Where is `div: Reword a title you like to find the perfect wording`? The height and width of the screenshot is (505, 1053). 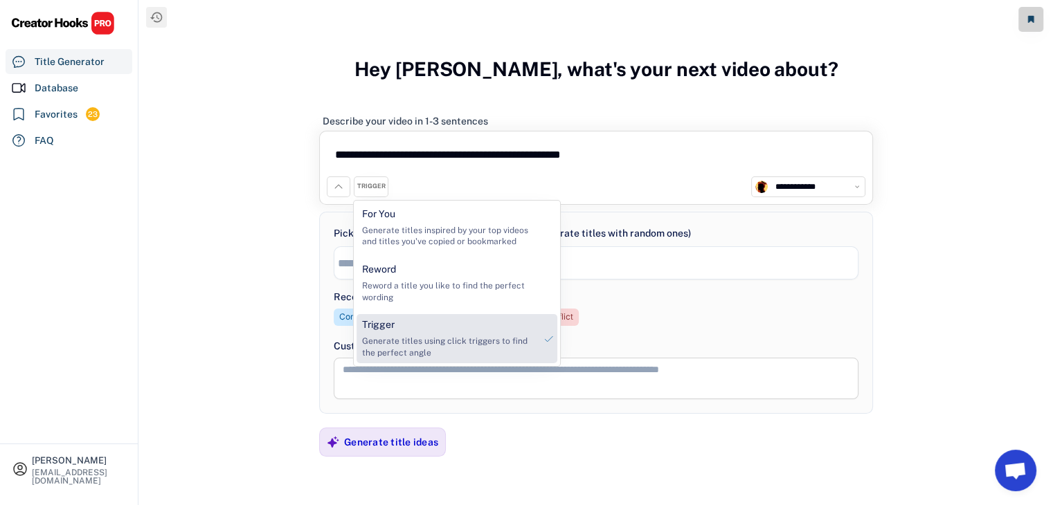 div: Reword a title you like to find the perfect wording is located at coordinates (448, 292).